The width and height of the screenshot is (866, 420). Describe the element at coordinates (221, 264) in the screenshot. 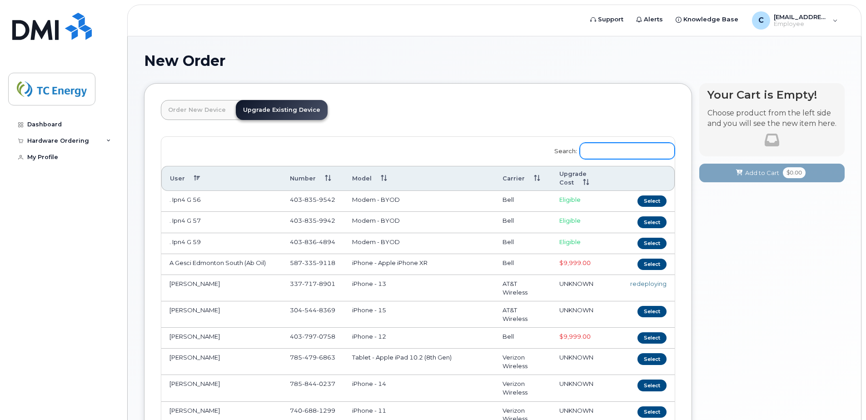

I see `td: A Gesci Edmonton South (Ab Oil)` at that location.